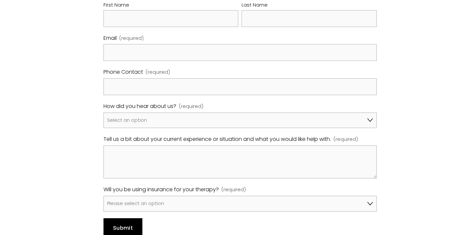 The width and height of the screenshot is (469, 235). What do you see at coordinates (309, 6) in the screenshot?
I see `div: Last Name` at bounding box center [309, 6].